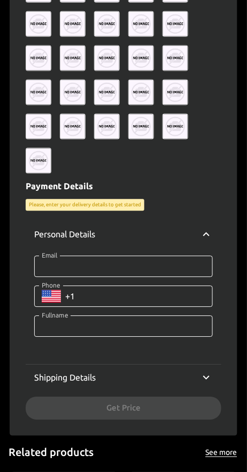 This screenshot has height=472, width=247. What do you see at coordinates (123, 378) in the screenshot?
I see `div: Shipping Details` at bounding box center [123, 378].